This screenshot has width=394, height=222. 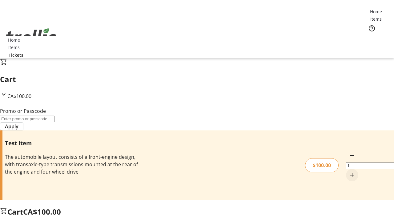 What do you see at coordinates (352, 175) in the screenshot?
I see `button: Increment by one` at bounding box center [352, 175].